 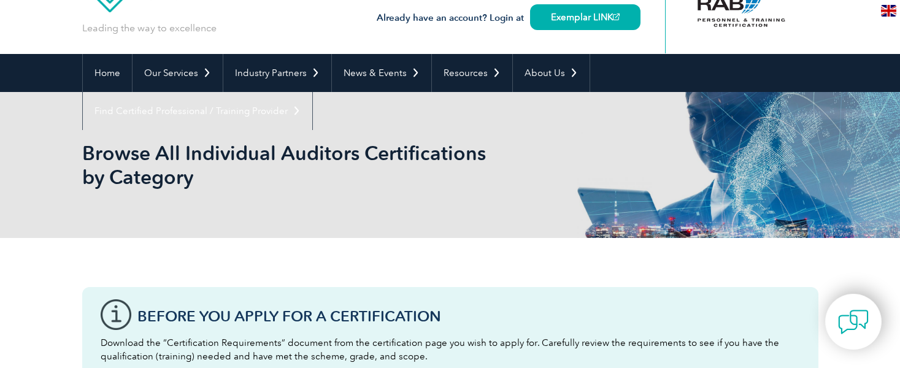 What do you see at coordinates (551, 73) in the screenshot?
I see `a: About Us` at bounding box center [551, 73].